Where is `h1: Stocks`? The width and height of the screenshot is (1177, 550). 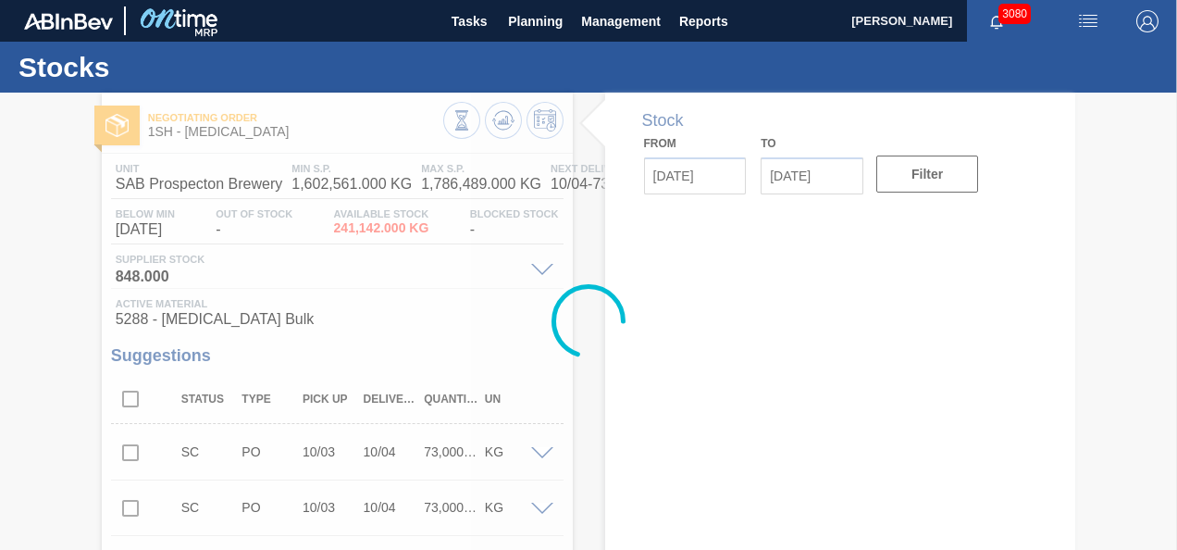 h1: Stocks is located at coordinates (182, 67).